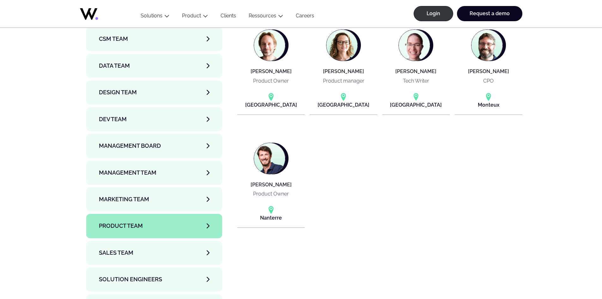  I want to click on a: Clients, so click(228, 17).